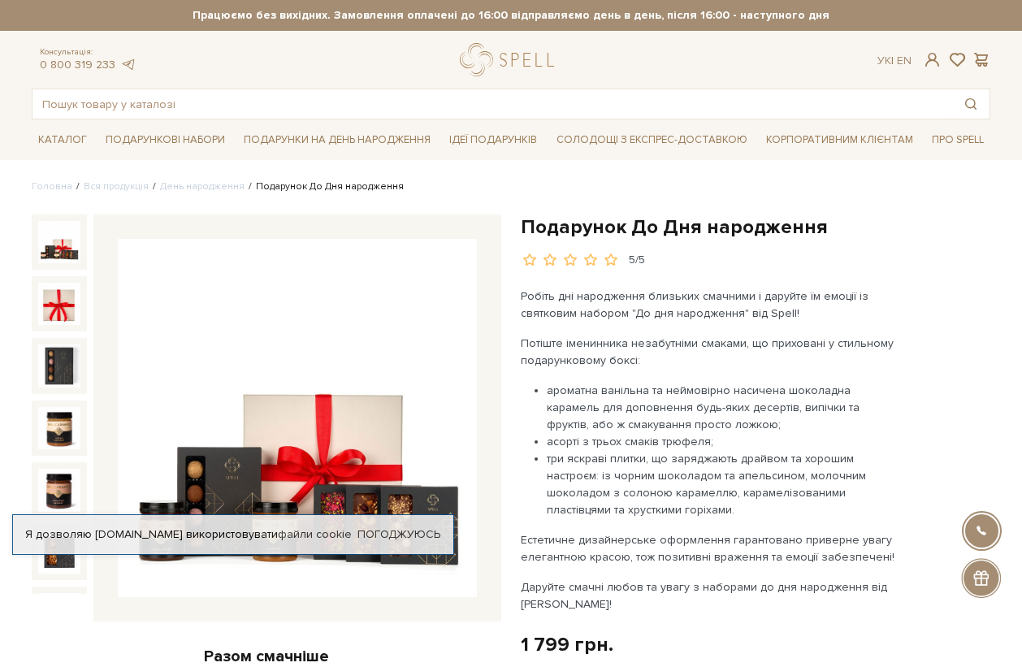  What do you see at coordinates (266, 656) in the screenshot?
I see `div: Разом смачніше` at bounding box center [266, 656].